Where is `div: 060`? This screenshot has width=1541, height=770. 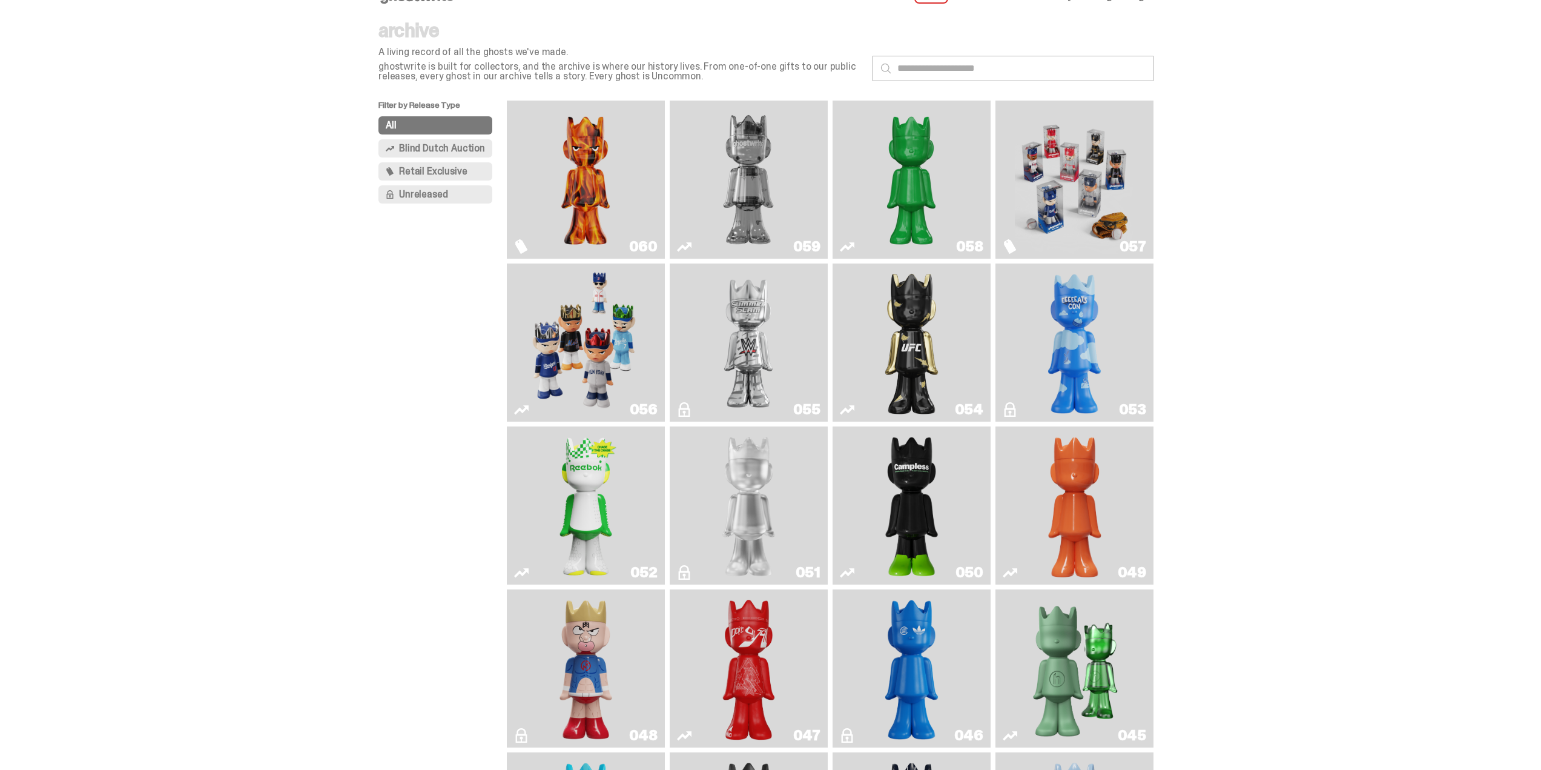
div: 060 is located at coordinates (643, 247).